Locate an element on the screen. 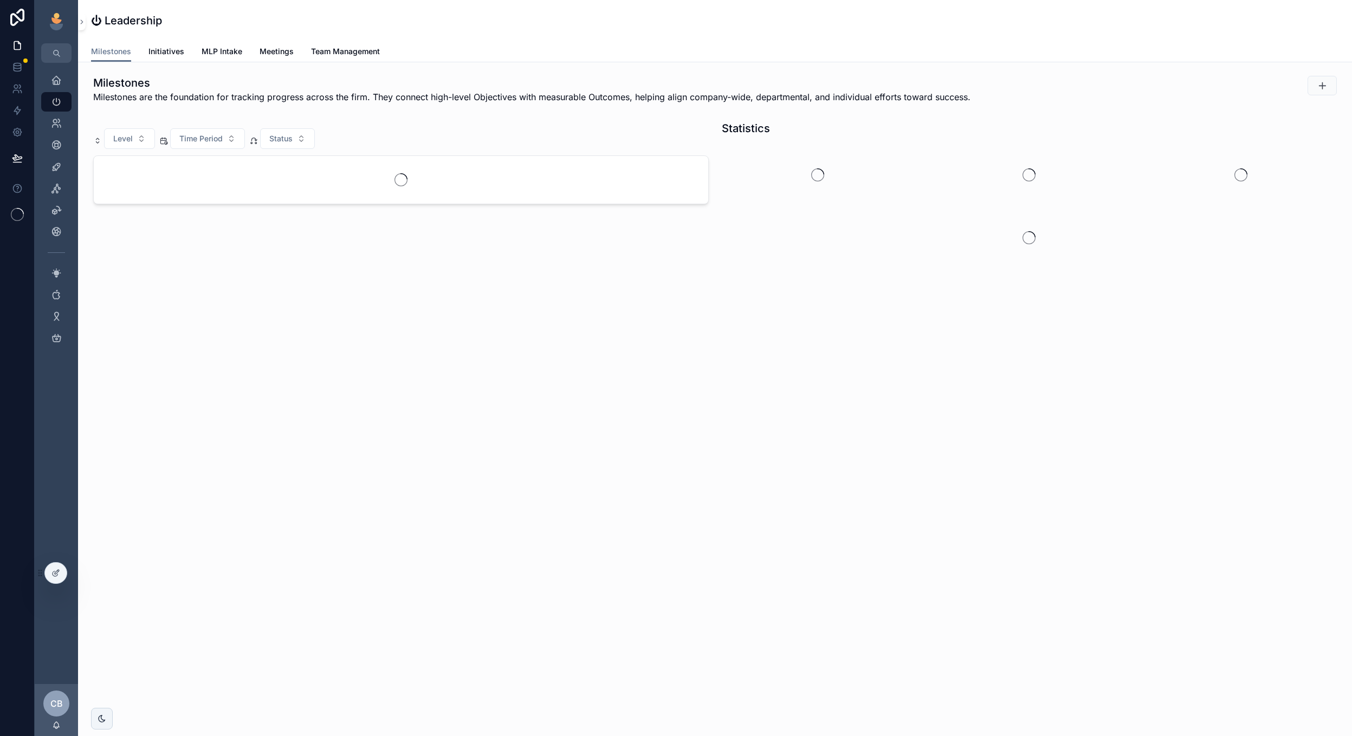 This screenshot has width=1352, height=736. a: Meetings is located at coordinates (276, 53).